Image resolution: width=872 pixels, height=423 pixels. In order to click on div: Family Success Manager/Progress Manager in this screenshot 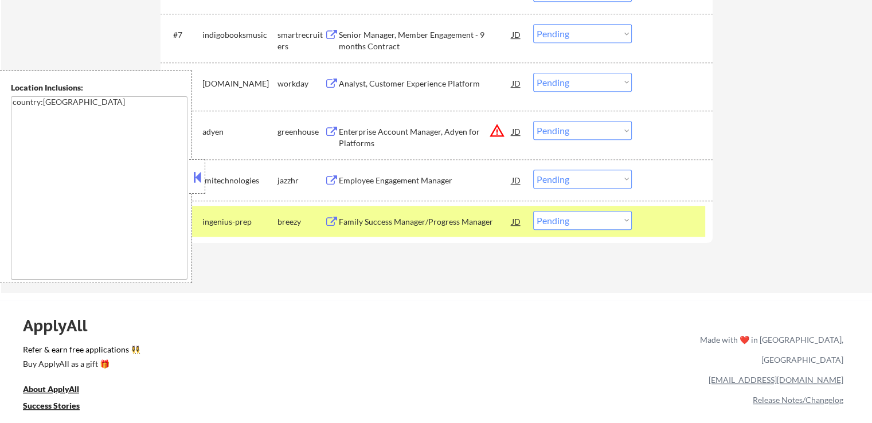, I will do `click(425, 222)`.